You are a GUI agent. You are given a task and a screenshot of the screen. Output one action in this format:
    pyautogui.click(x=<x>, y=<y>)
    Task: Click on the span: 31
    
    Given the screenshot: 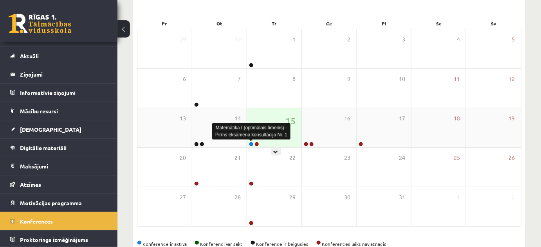 What is the action you would take?
    pyautogui.click(x=402, y=198)
    